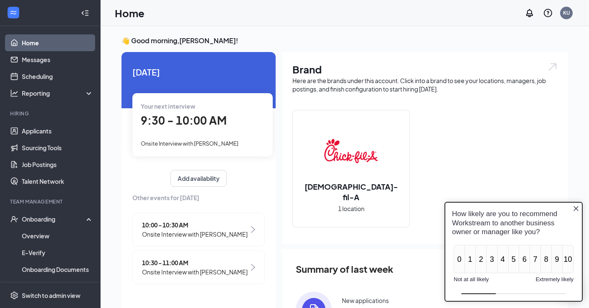 The width and height of the screenshot is (589, 308). What do you see at coordinates (129, 13) in the screenshot?
I see `h1: Home` at bounding box center [129, 13].